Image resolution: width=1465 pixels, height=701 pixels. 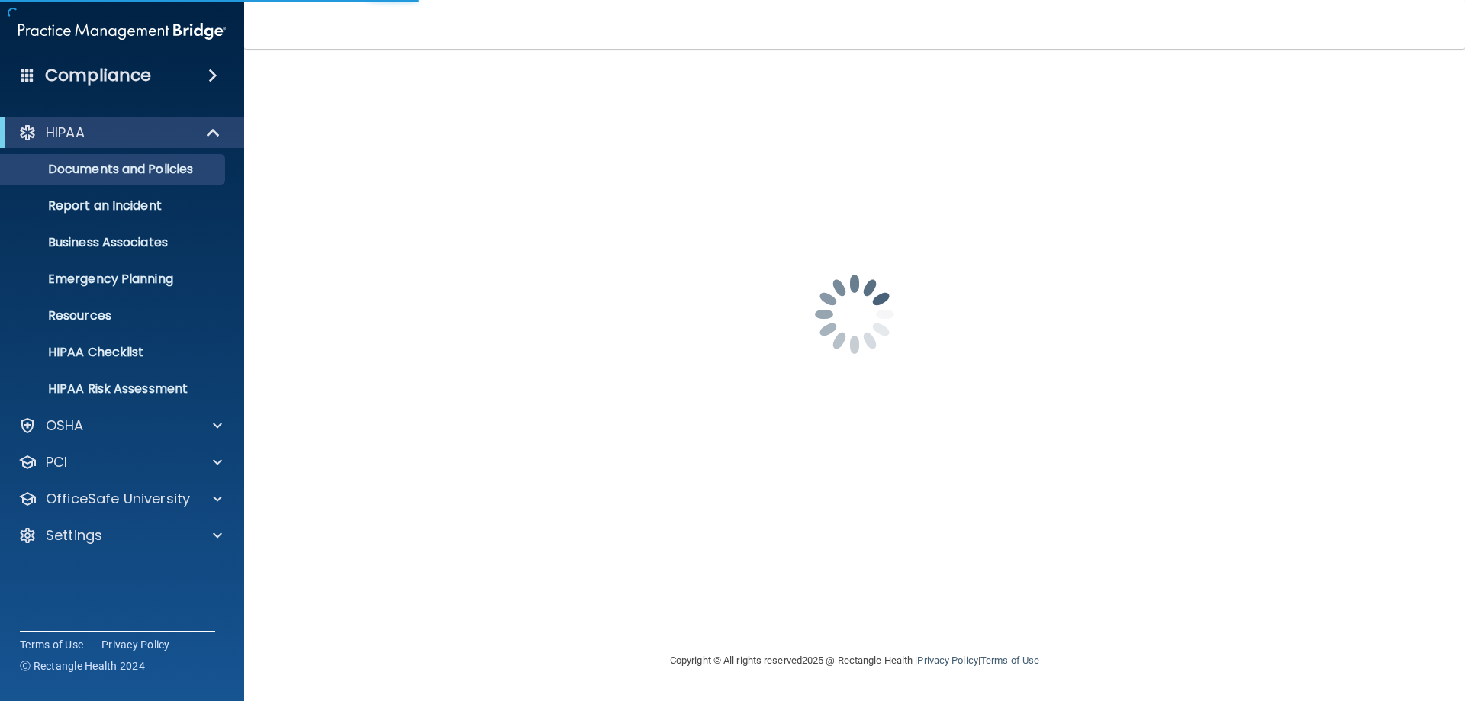 What do you see at coordinates (114, 316) in the screenshot?
I see `p: Resources` at bounding box center [114, 316].